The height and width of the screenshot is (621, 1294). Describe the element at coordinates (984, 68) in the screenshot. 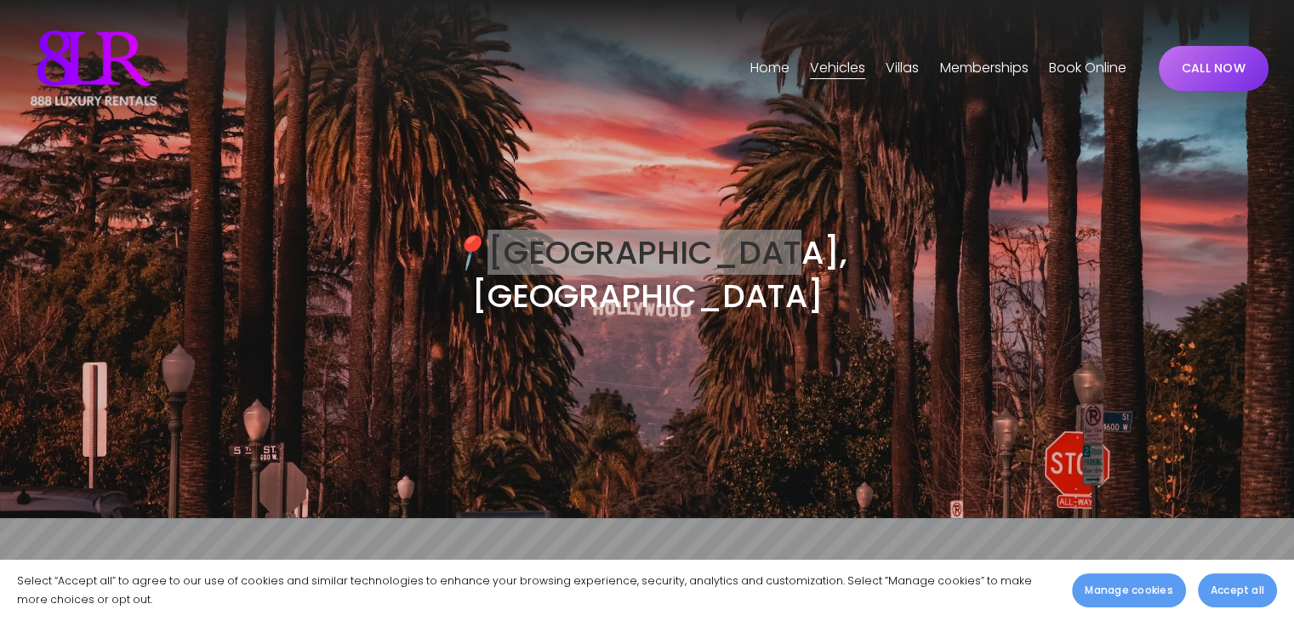

I see `a: Memberships` at that location.